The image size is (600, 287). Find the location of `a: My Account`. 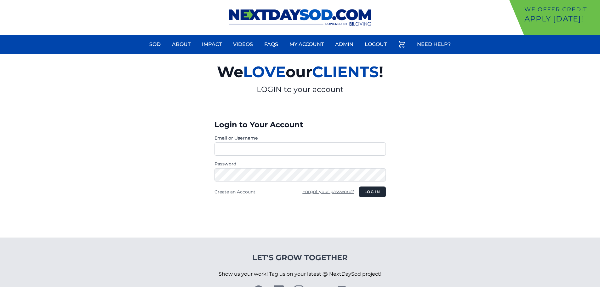

a: My Account is located at coordinates (307, 44).